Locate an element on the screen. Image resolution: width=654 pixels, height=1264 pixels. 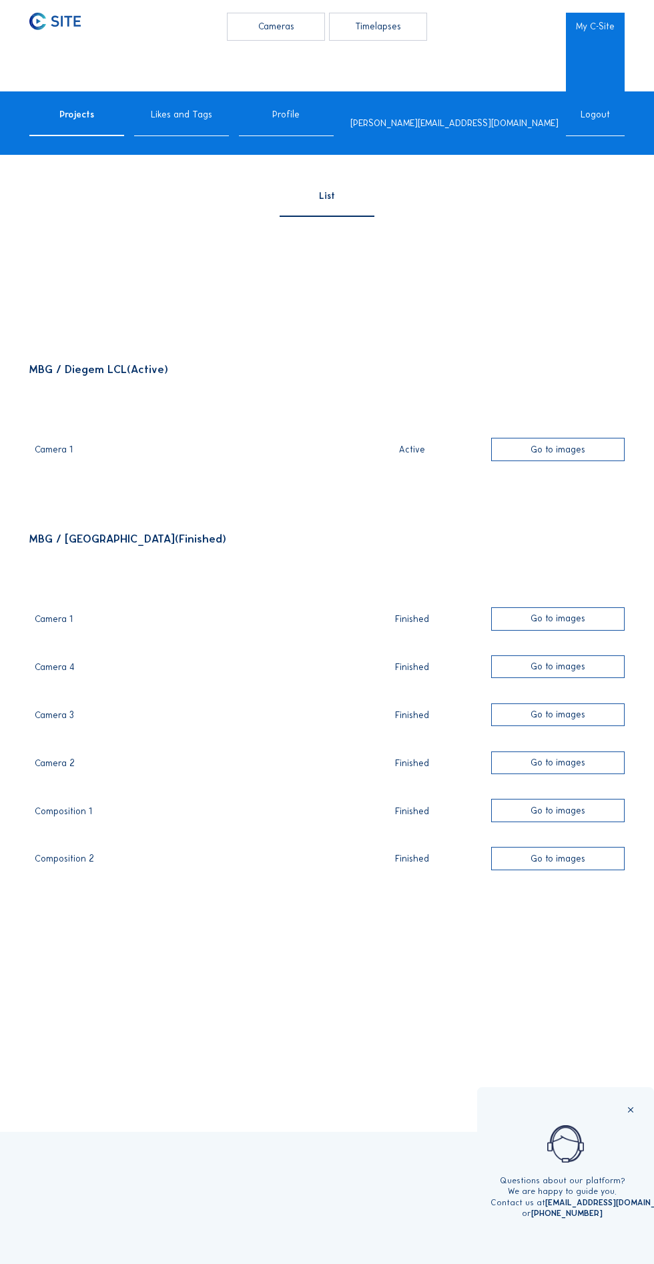
a: My C-Site is located at coordinates (595, 27).